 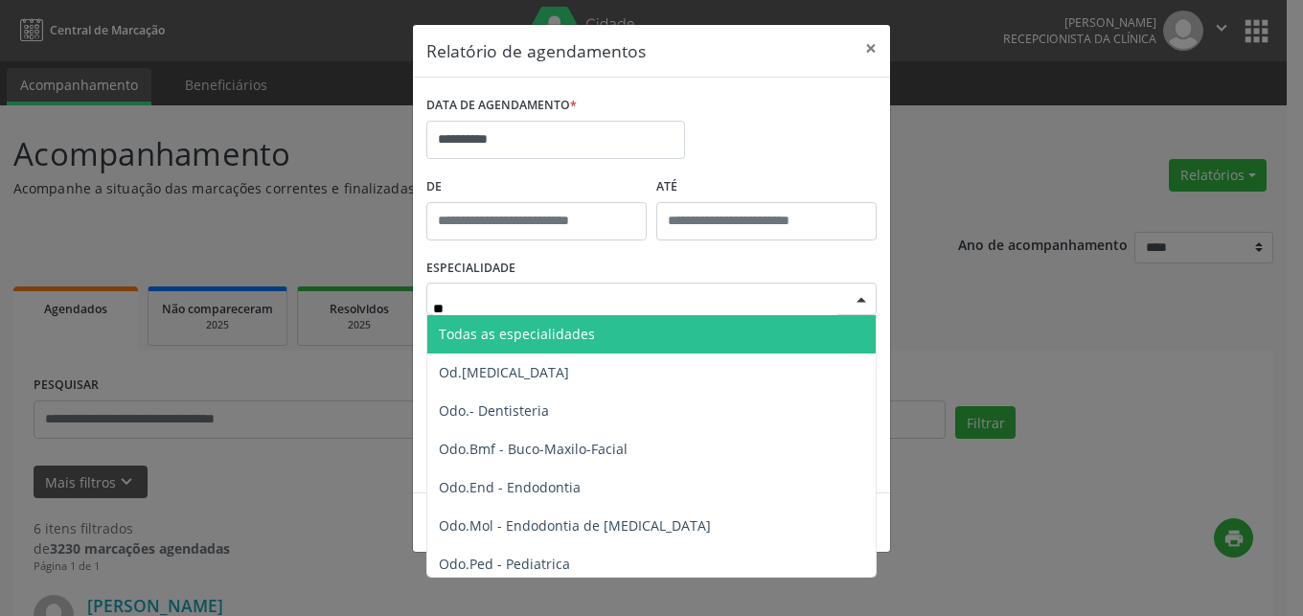 What do you see at coordinates (470, 268) in the screenshot?
I see `label: ESPECIALIDADE` at bounding box center [470, 268].